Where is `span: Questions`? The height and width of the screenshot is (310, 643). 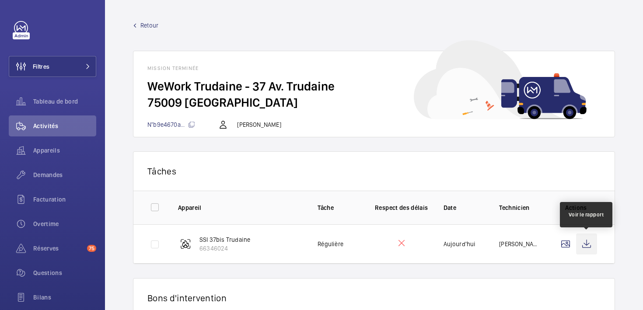
span: Questions is located at coordinates (65, 273).